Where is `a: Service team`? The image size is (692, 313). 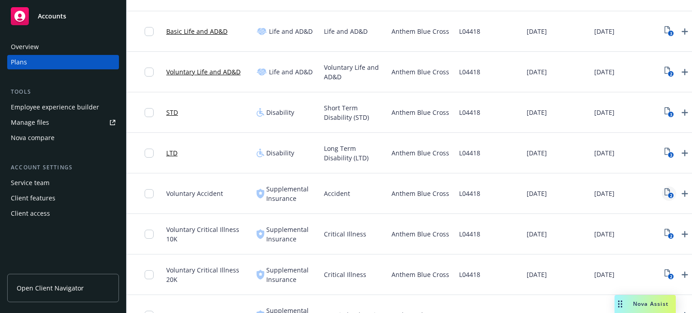 a: Service team is located at coordinates (63, 183).